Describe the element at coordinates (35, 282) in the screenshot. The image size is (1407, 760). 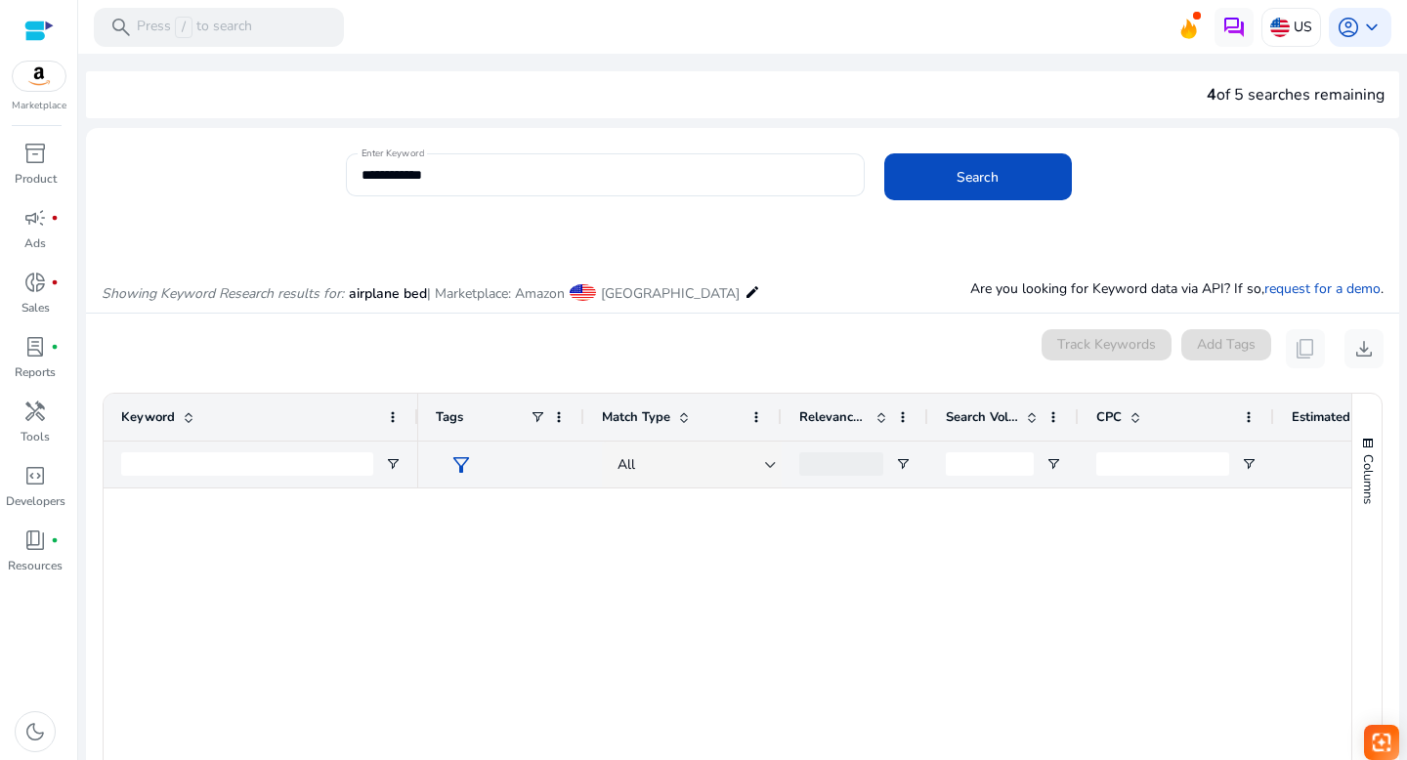
I see `span: donut_small` at that location.